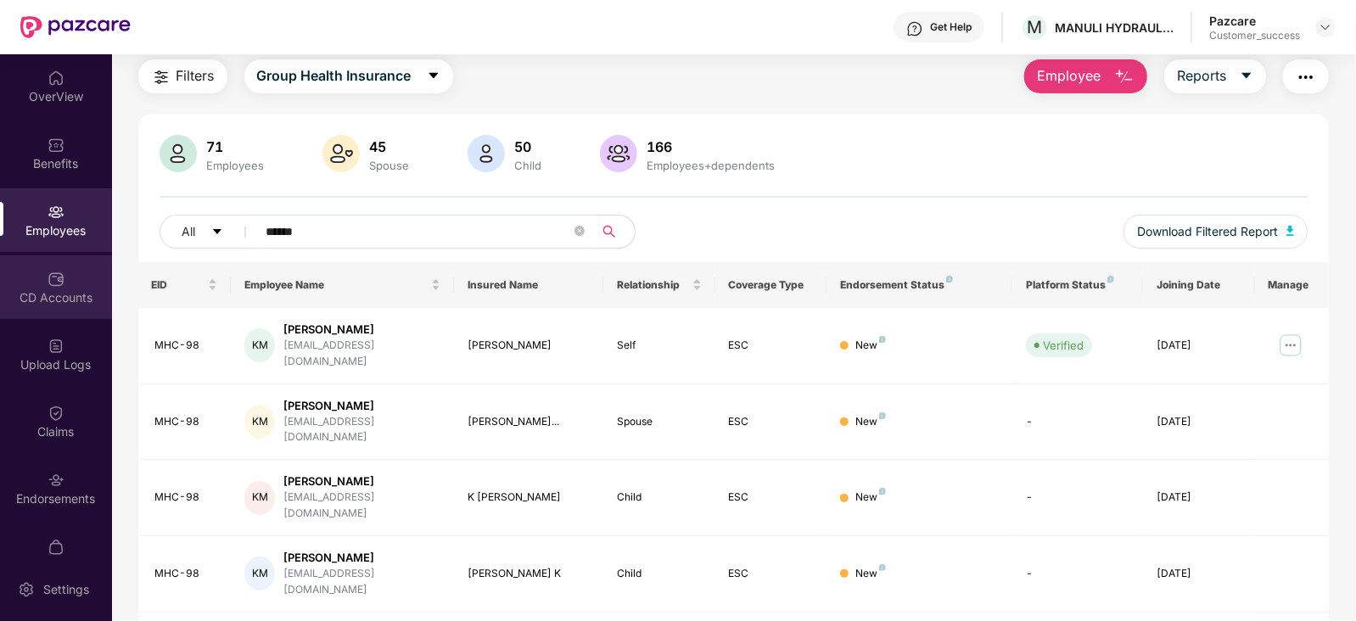 This screenshot has height=621, width=1356. Describe the element at coordinates (56, 346) in the screenshot. I see `img: svg+xml;base64,PHN2ZyBpZD0iVXBsb2FkX0xvZ3MiIGRhdGEtbmFtZT0iVXBsb2FkIExvZ3MiIHhtbG5zPSJodHRwOi8vd3...` at that location.